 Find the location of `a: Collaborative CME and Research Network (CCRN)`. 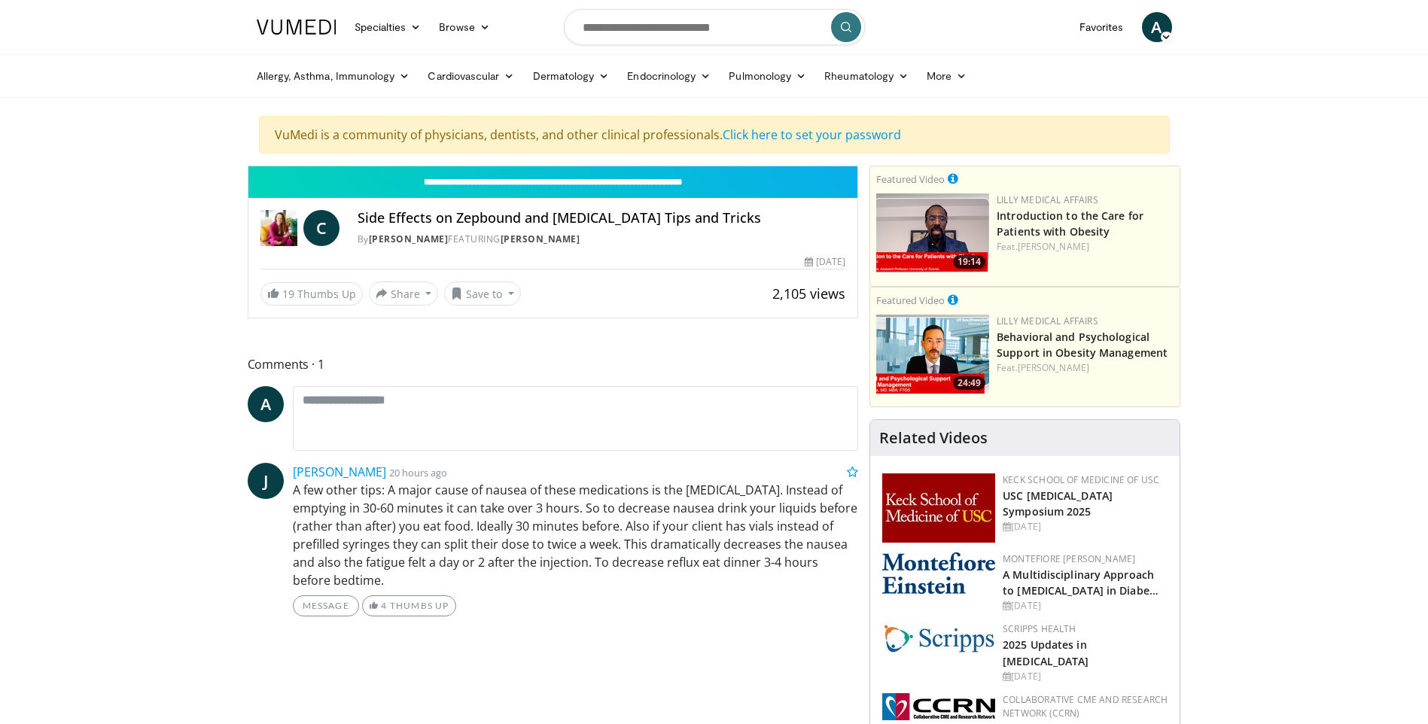

a: Collaborative CME and Research Network (CCRN) is located at coordinates (1085, 706).